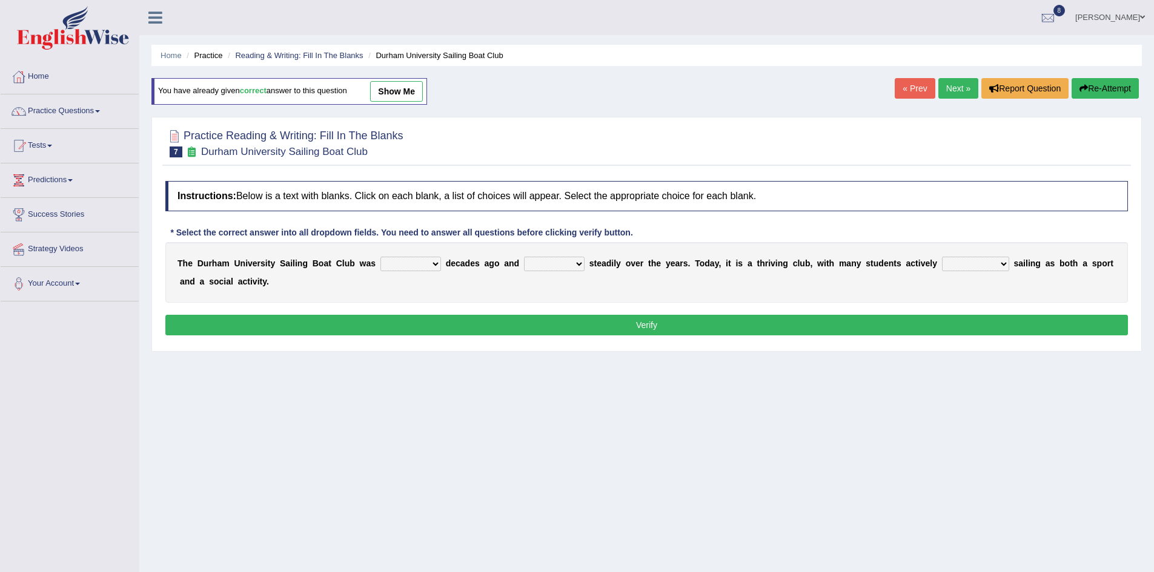  I want to click on b: S, so click(282, 263).